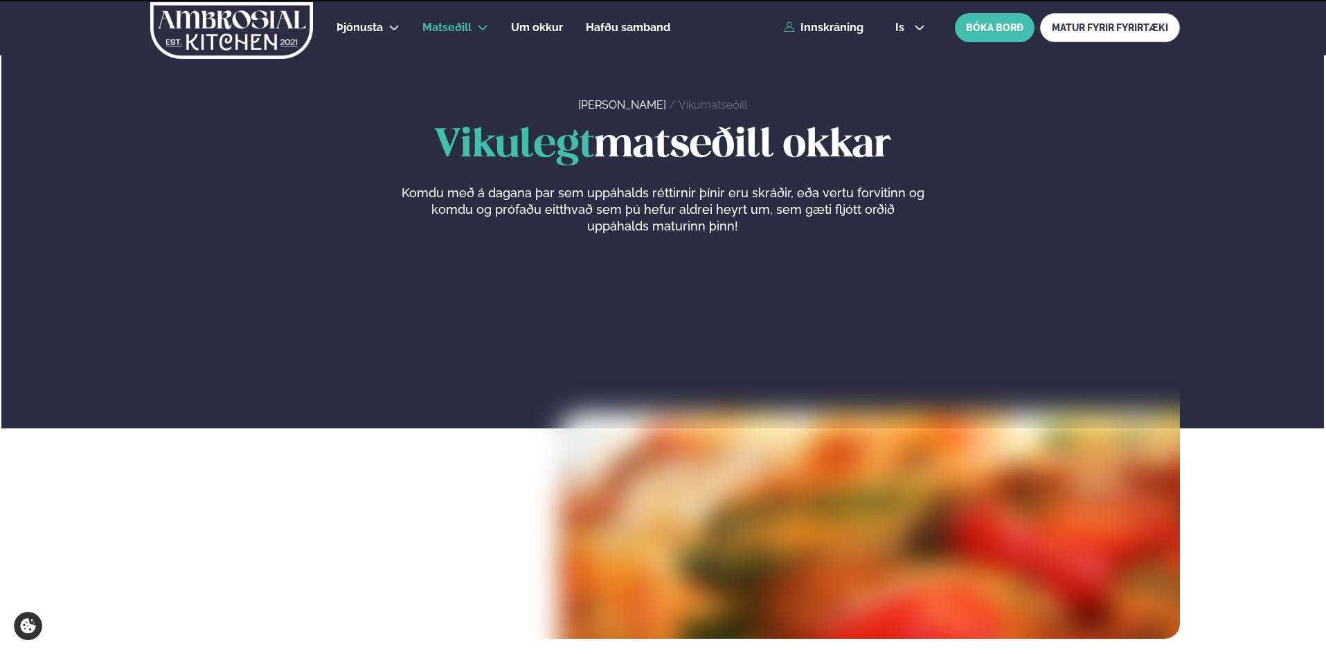  I want to click on span: Matseðill, so click(447, 27).